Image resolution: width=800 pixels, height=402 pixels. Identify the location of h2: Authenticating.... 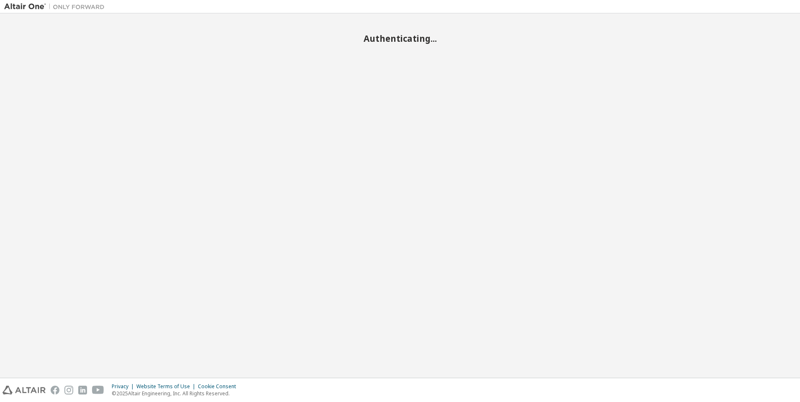
(400, 38).